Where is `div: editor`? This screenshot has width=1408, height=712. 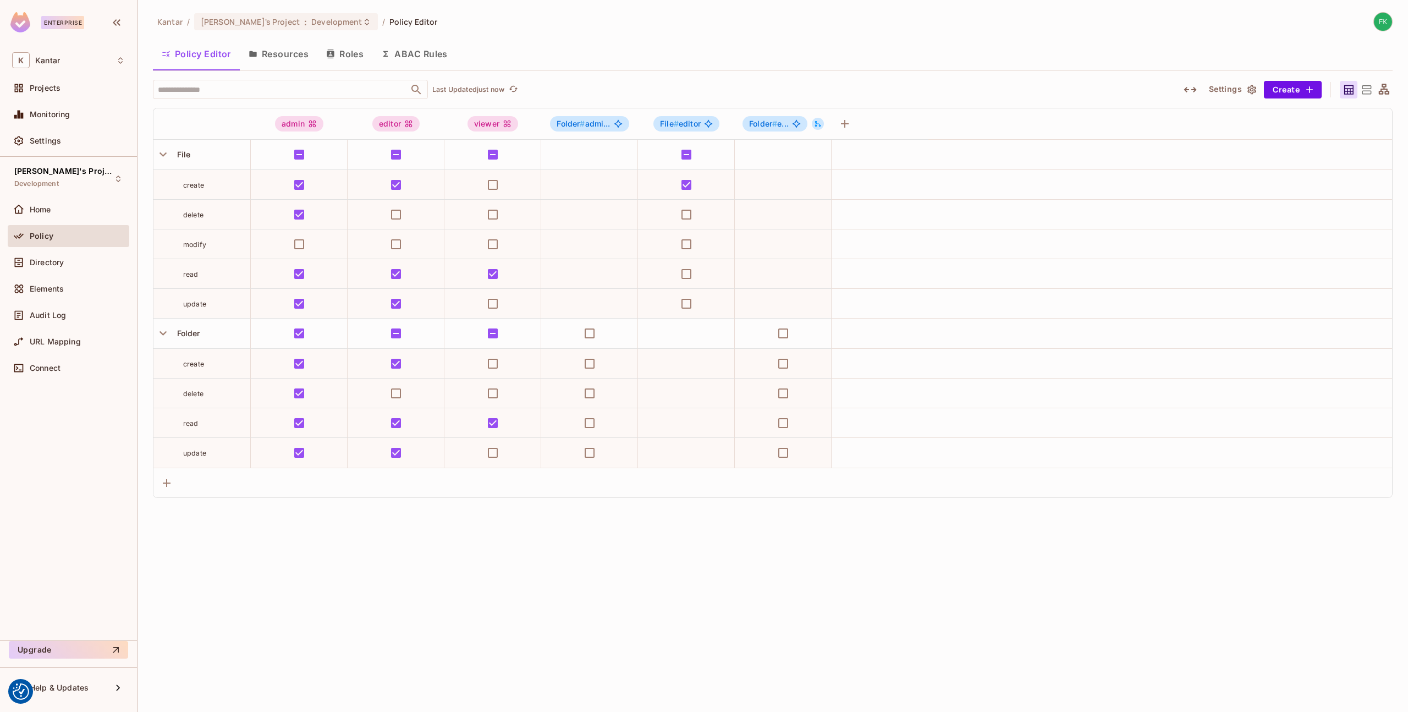
div: editor is located at coordinates (396, 124).